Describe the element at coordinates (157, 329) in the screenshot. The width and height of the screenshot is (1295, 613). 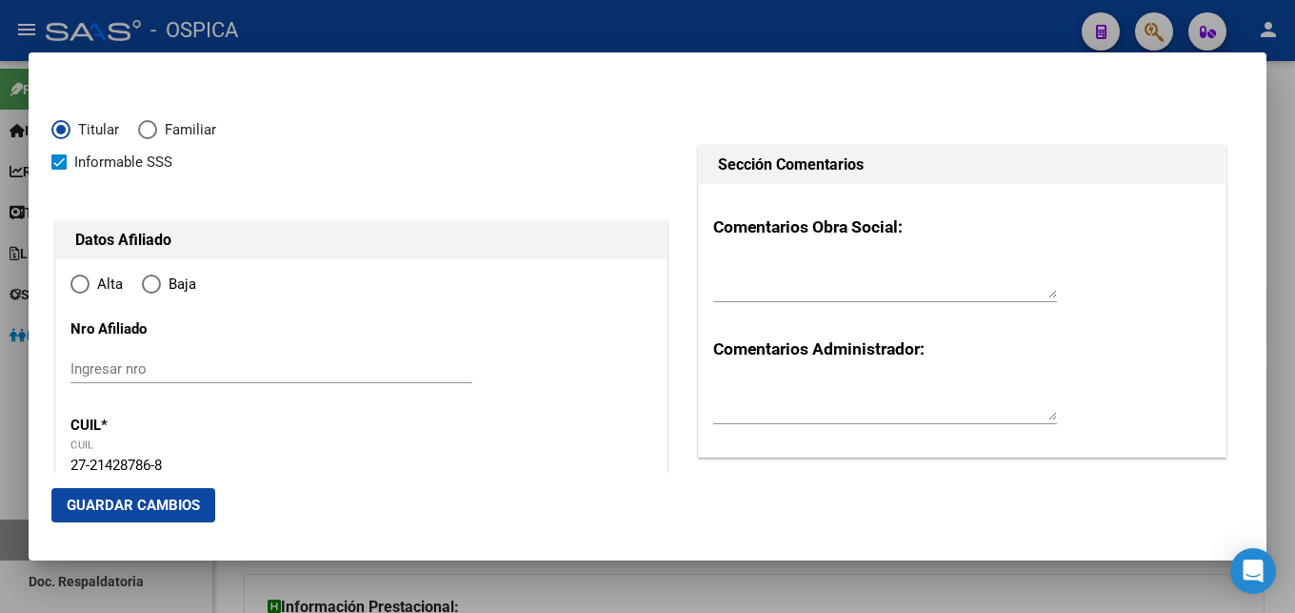
I see `p: Nro Afiliado` at that location.